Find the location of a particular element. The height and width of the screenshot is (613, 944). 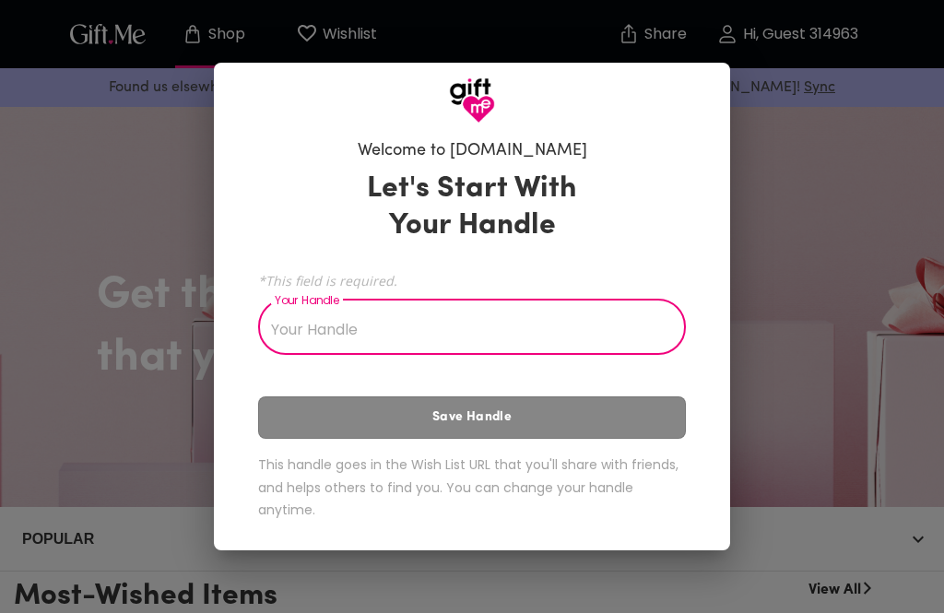

img: GiftMe Logo is located at coordinates (472, 100).